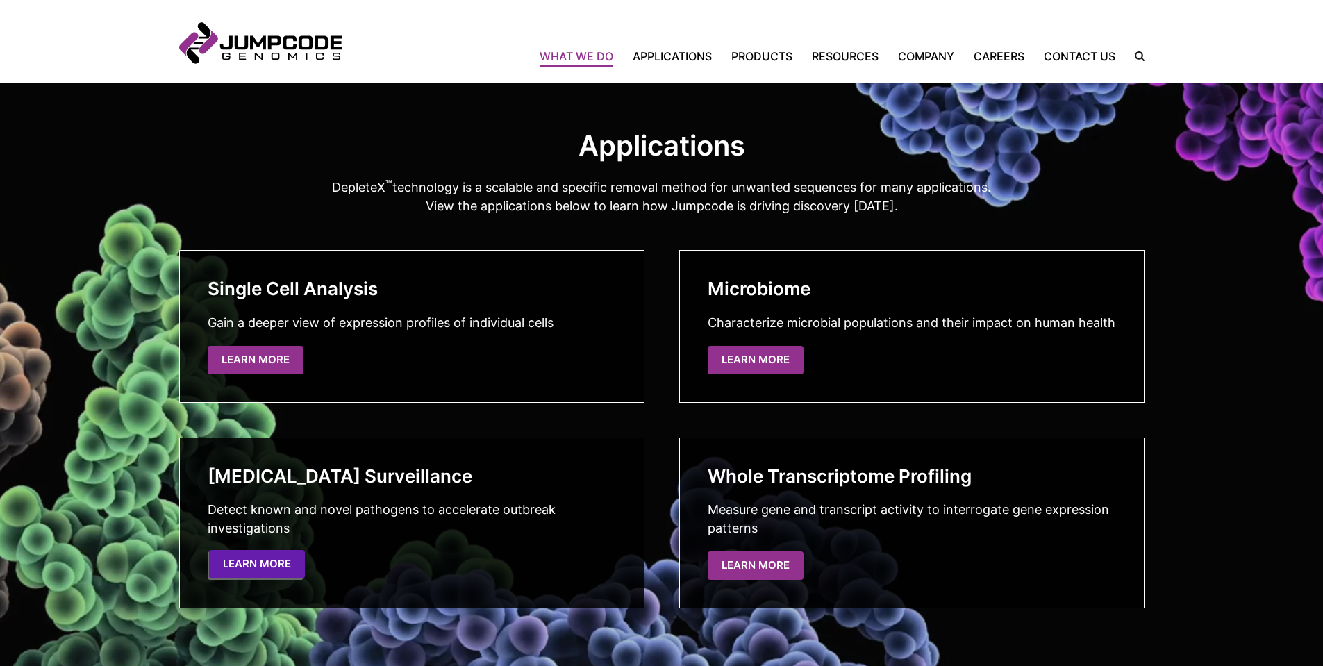  Describe the element at coordinates (389, 184) in the screenshot. I see `sup: ™` at that location.